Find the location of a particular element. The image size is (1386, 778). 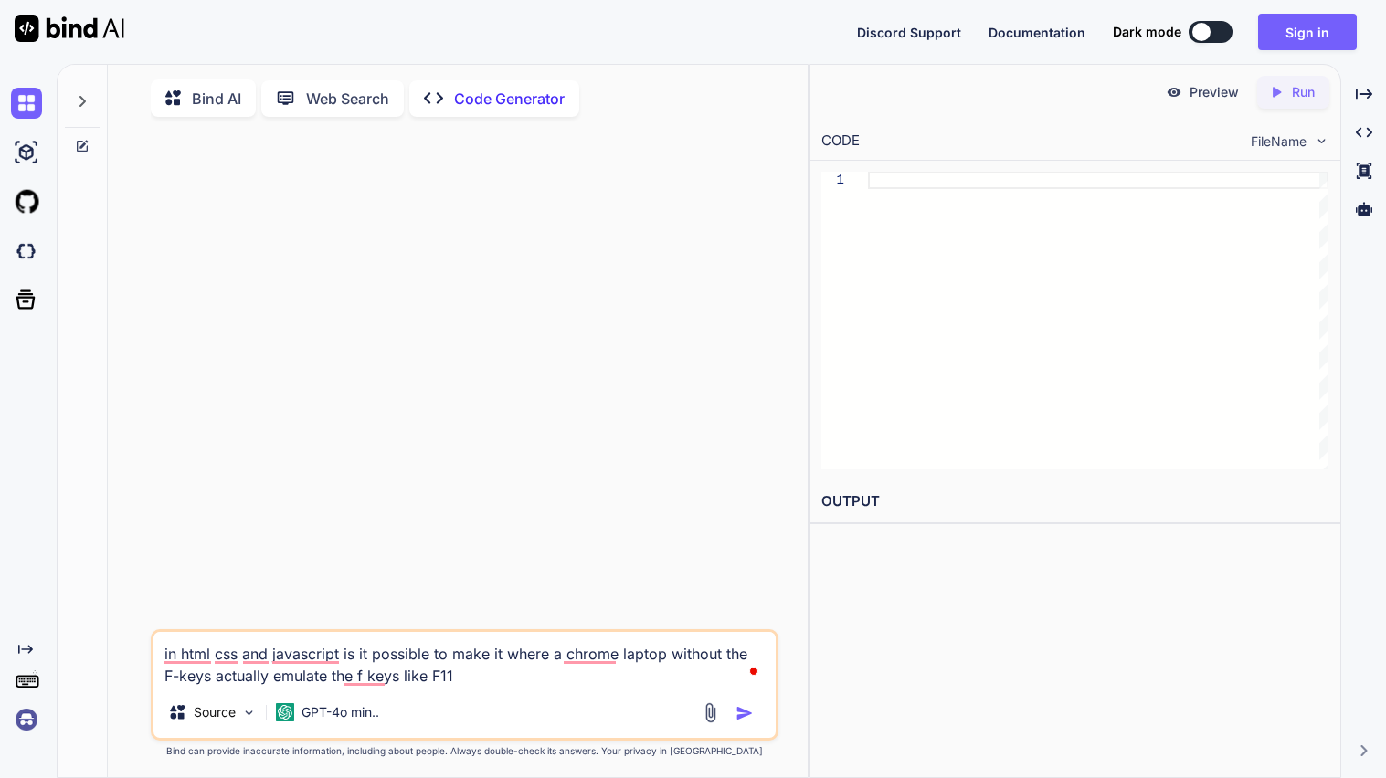

img: chat is located at coordinates (26, 103).